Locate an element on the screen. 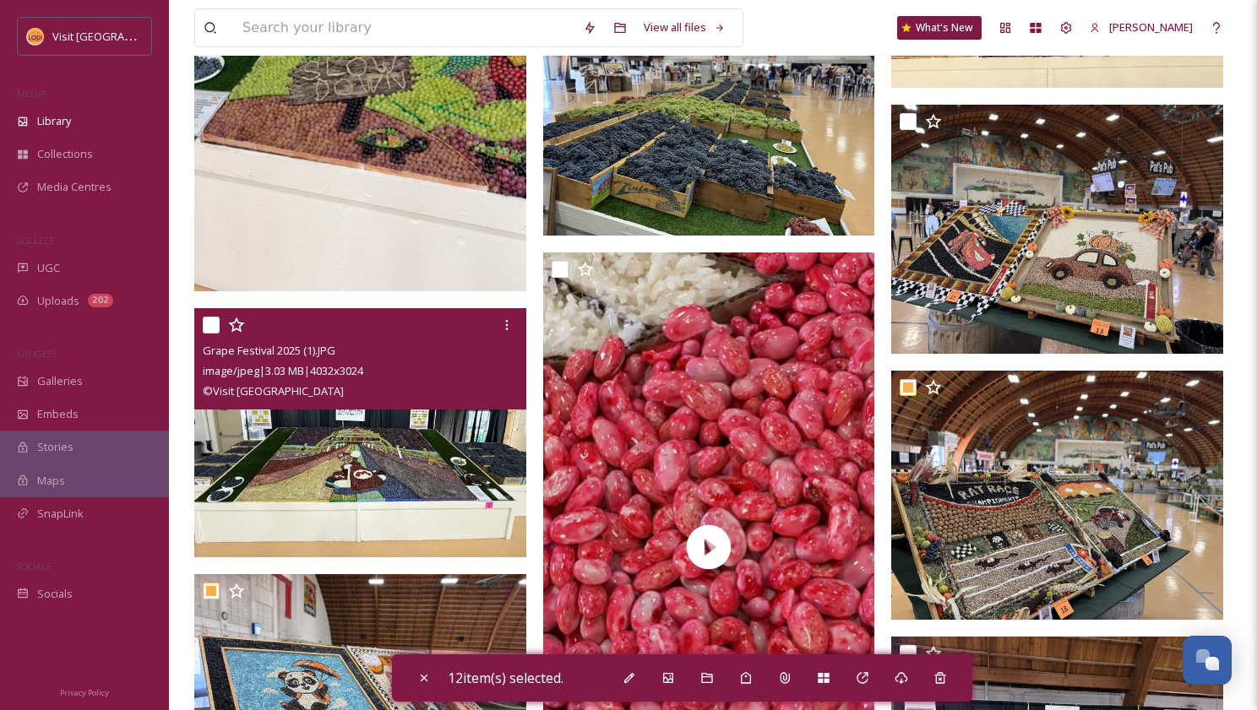 The width and height of the screenshot is (1257, 710). span: Collections is located at coordinates (65, 154).